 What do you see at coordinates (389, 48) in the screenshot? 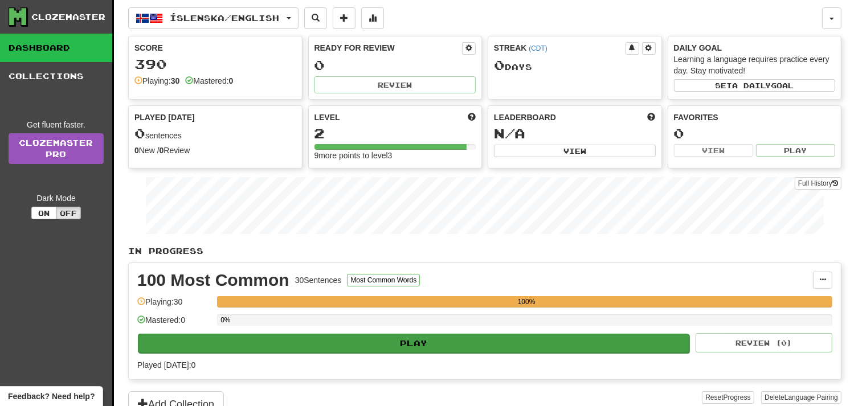
I see `div: Ready for Review` at bounding box center [389, 48].